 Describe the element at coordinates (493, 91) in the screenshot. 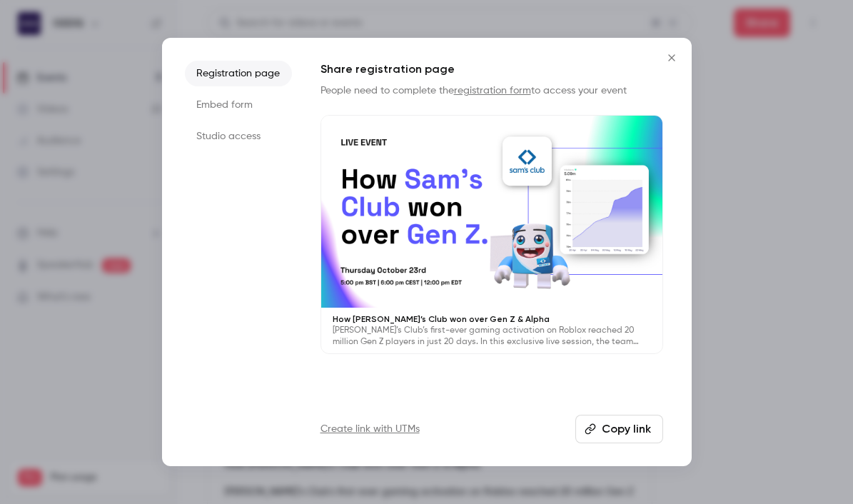

I see `a: registration form` at that location.